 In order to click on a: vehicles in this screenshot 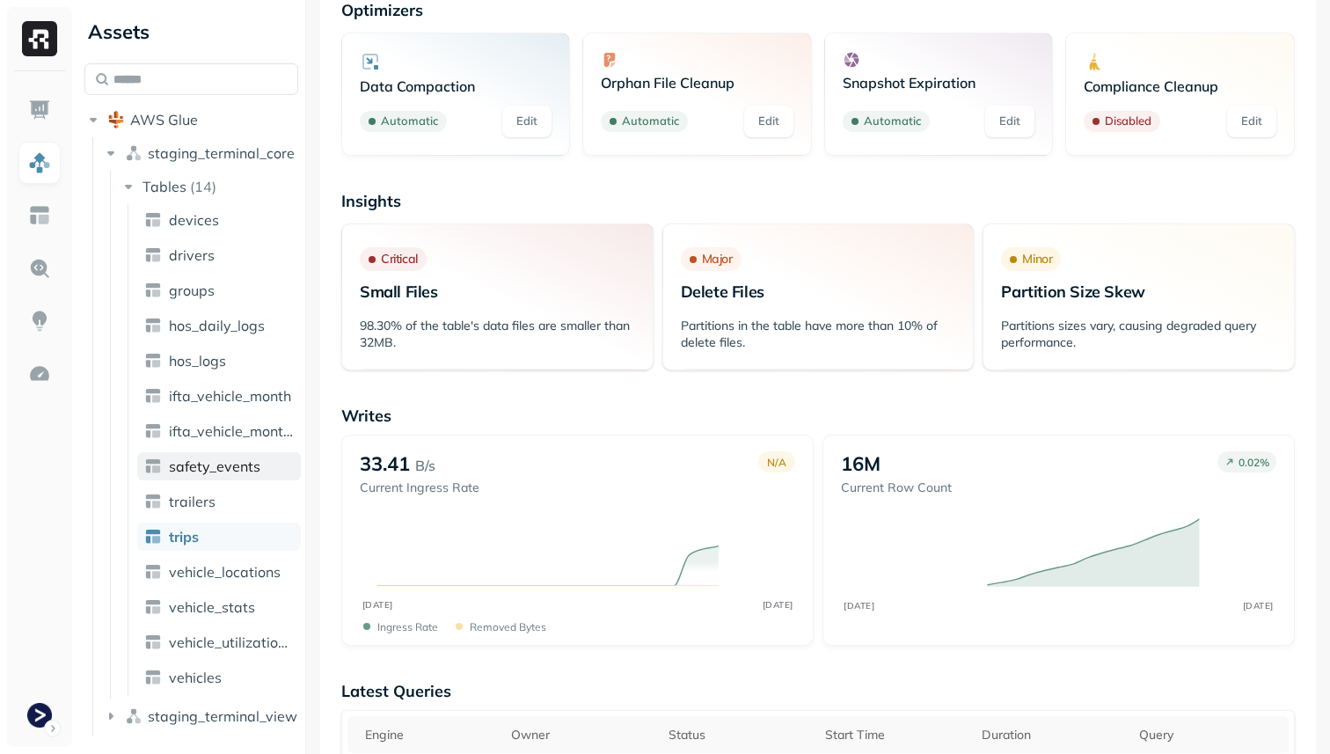, I will do `click(219, 677)`.